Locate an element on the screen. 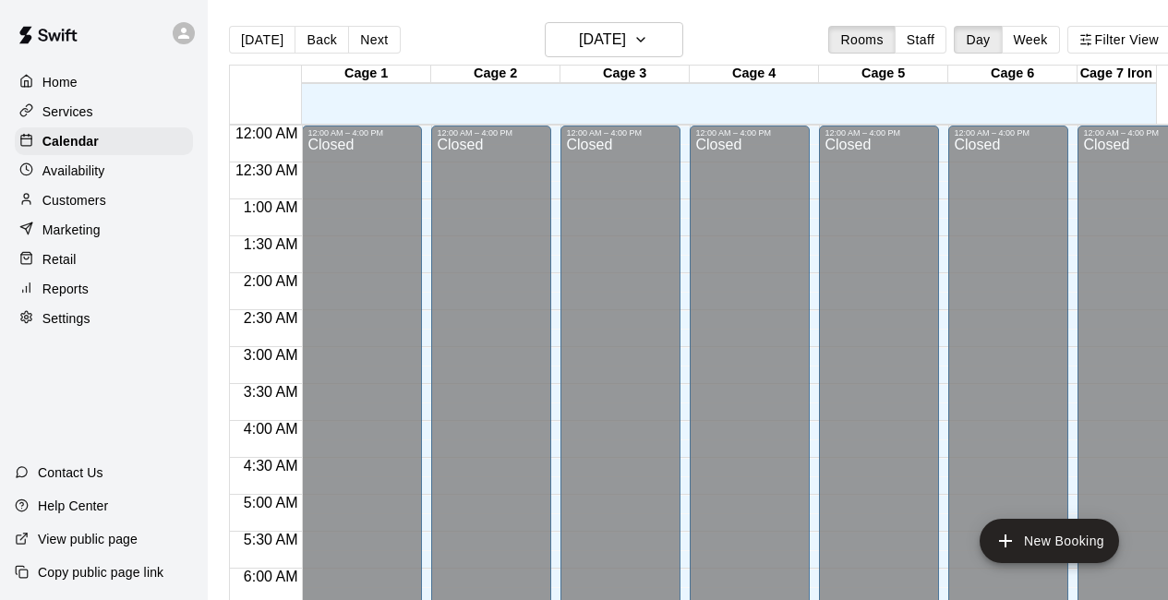 The width and height of the screenshot is (1168, 600). div: Retail is located at coordinates (103, 259).